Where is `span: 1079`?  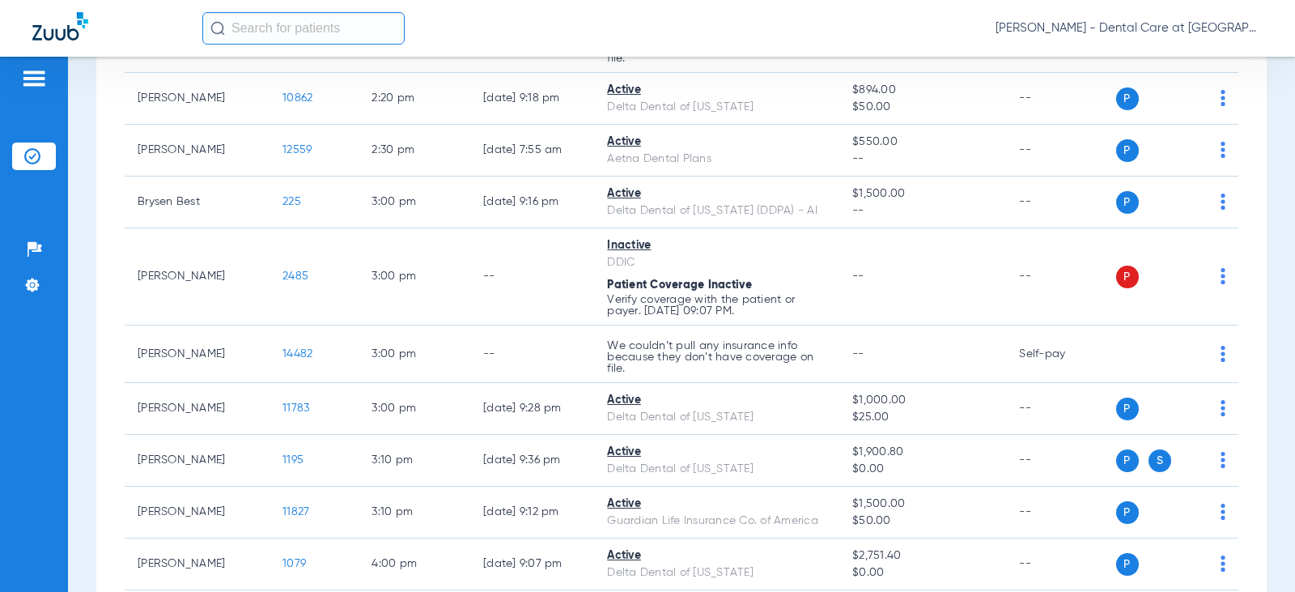
span: 1079 is located at coordinates (294, 563).